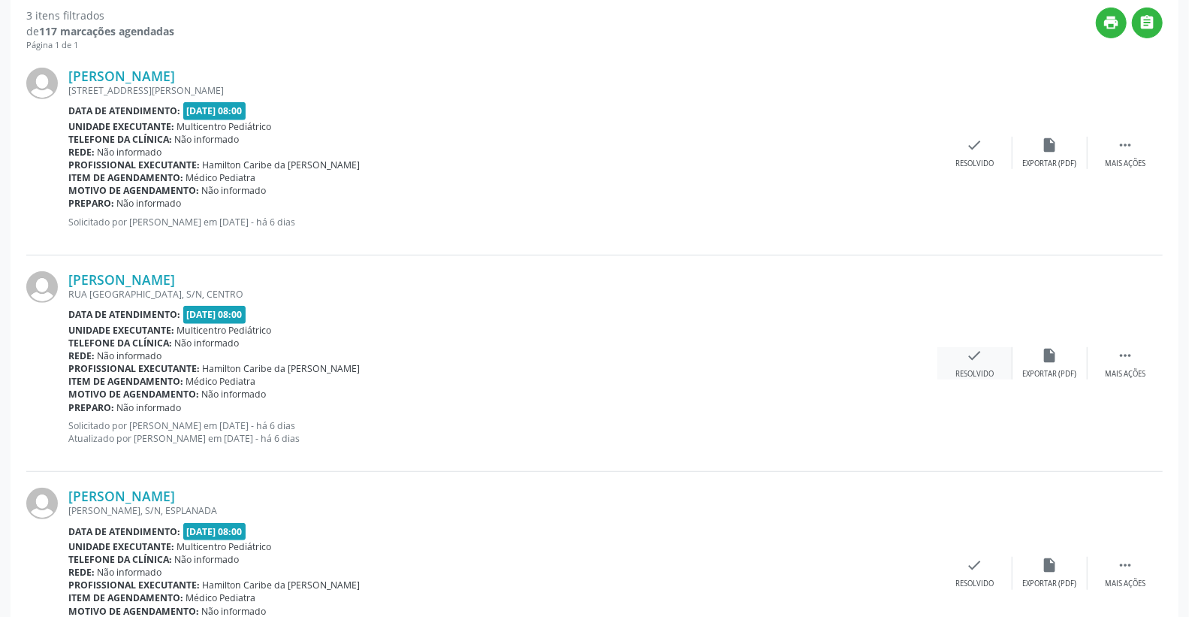 The image size is (1189, 617). What do you see at coordinates (100, 15) in the screenshot?
I see `div: 3 itens filtrados` at bounding box center [100, 15].